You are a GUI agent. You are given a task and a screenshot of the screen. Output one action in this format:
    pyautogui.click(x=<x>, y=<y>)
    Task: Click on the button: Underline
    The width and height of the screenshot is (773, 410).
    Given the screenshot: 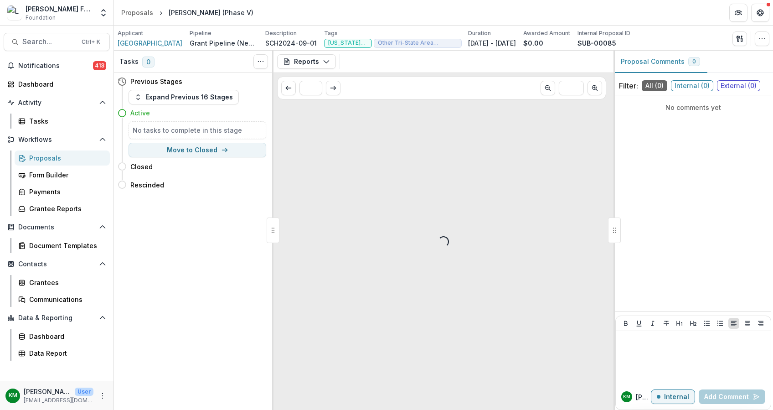 What is the action you would take?
    pyautogui.click(x=639, y=323)
    